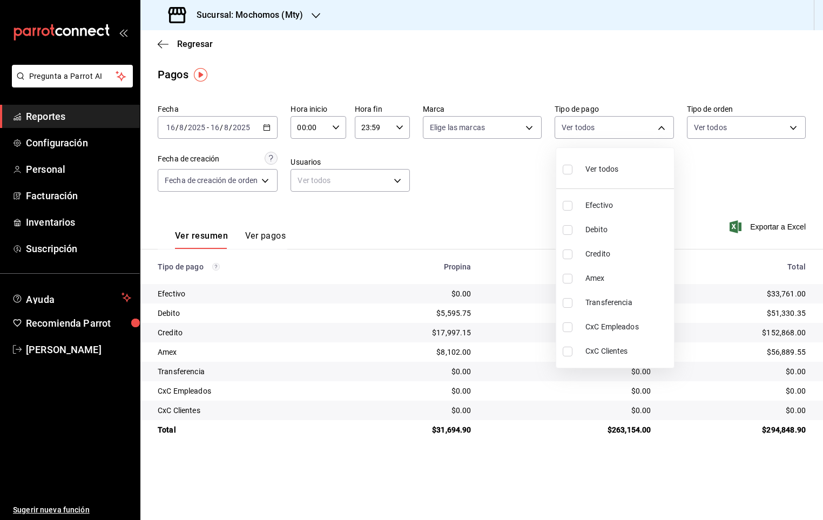  Describe the element at coordinates (628, 302) in the screenshot. I see `span: Transferencia` at that location.